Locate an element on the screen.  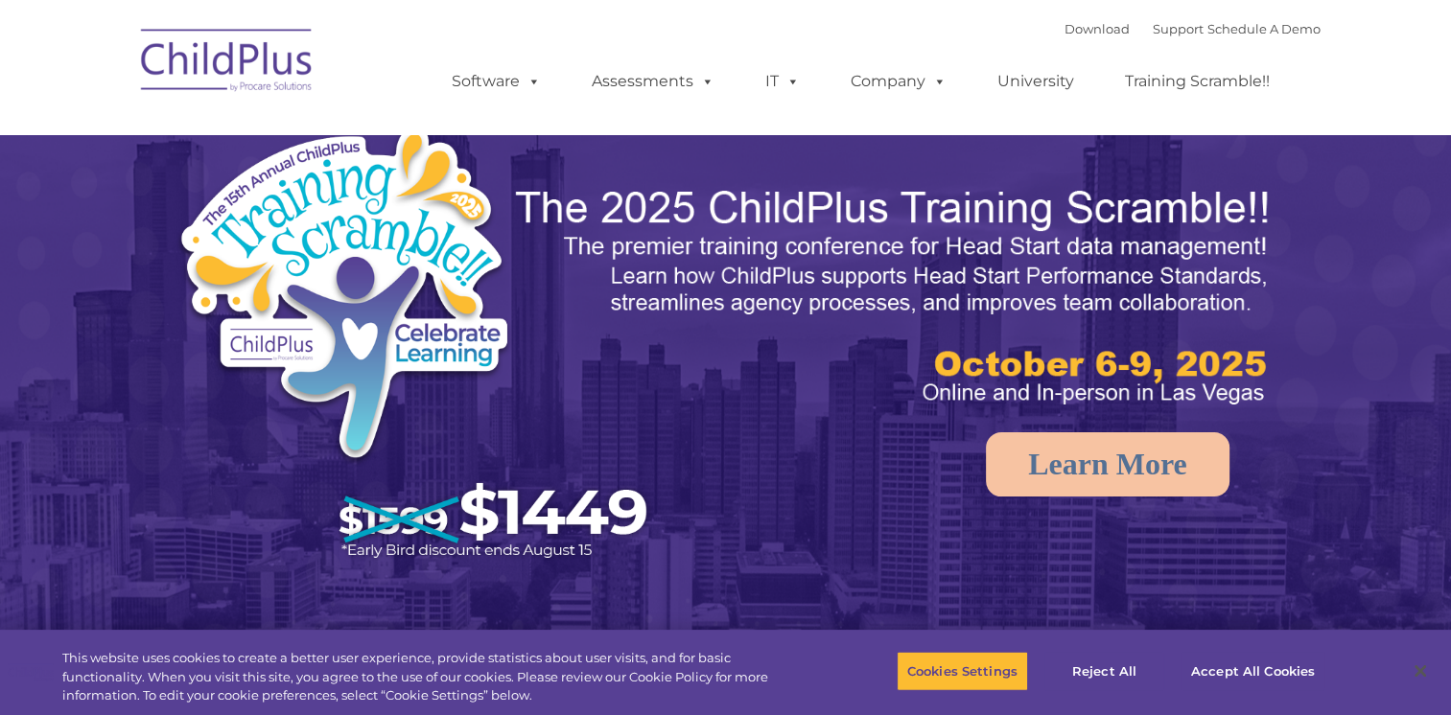
a: Support is located at coordinates (1178, 29).